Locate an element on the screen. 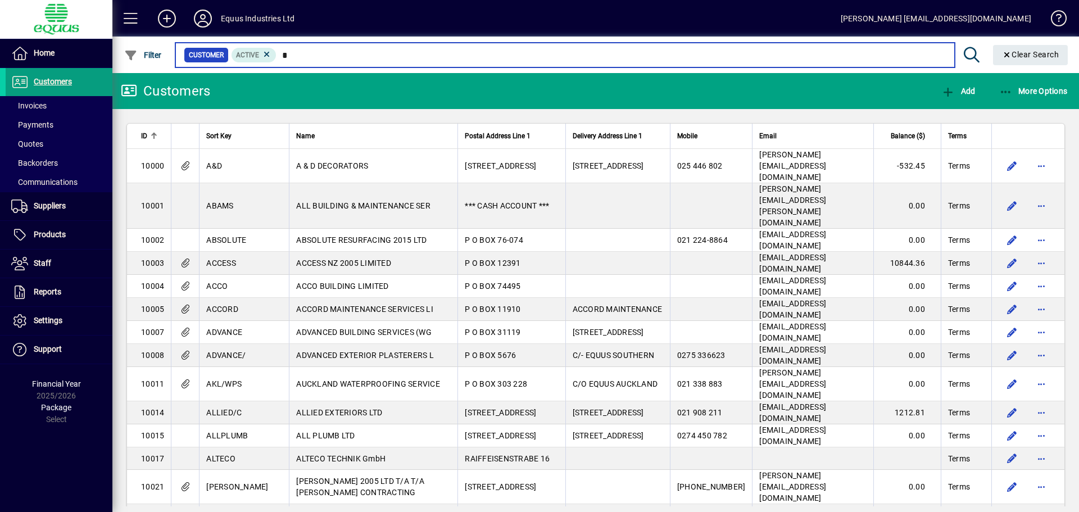  div: Customers is located at coordinates (165, 91).